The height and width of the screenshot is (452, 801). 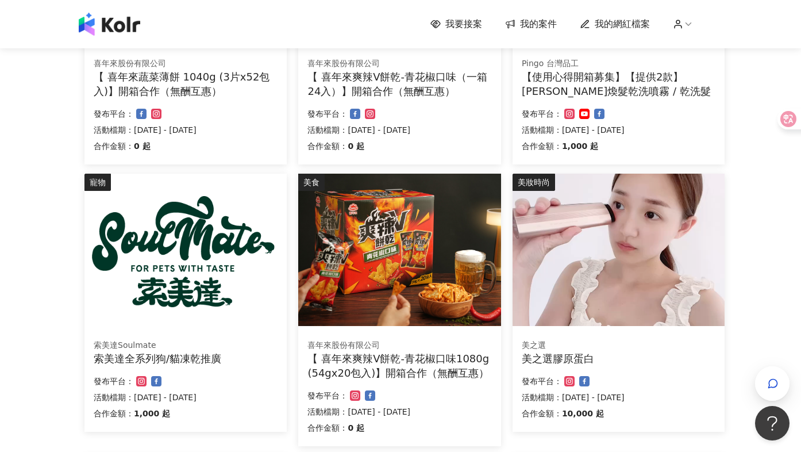 I want to click on div: 美之選, so click(x=619, y=345).